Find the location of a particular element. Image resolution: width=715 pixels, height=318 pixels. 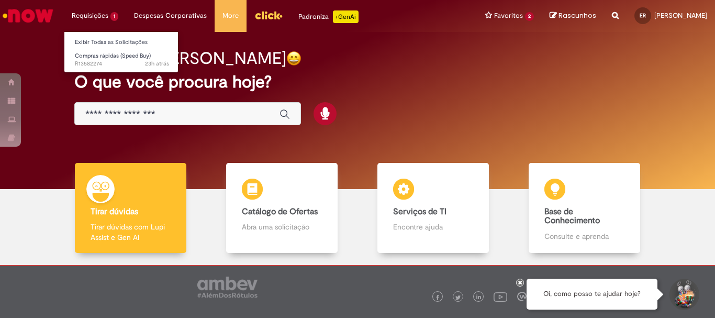

span: ER is located at coordinates (643, 15).